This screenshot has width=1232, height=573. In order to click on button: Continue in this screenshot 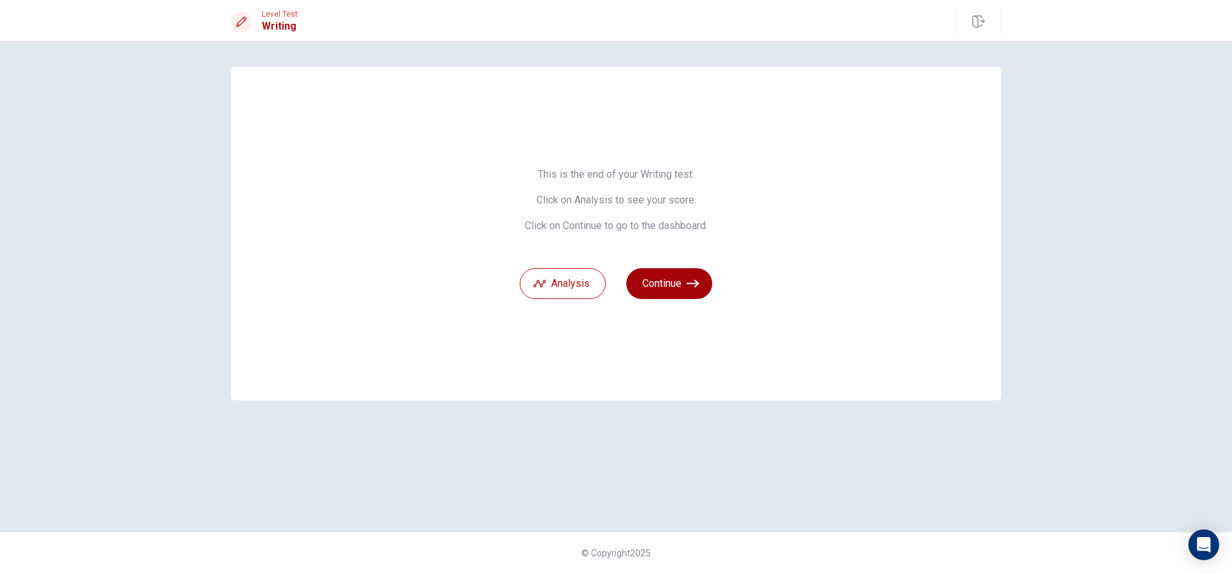, I will do `click(669, 284)`.